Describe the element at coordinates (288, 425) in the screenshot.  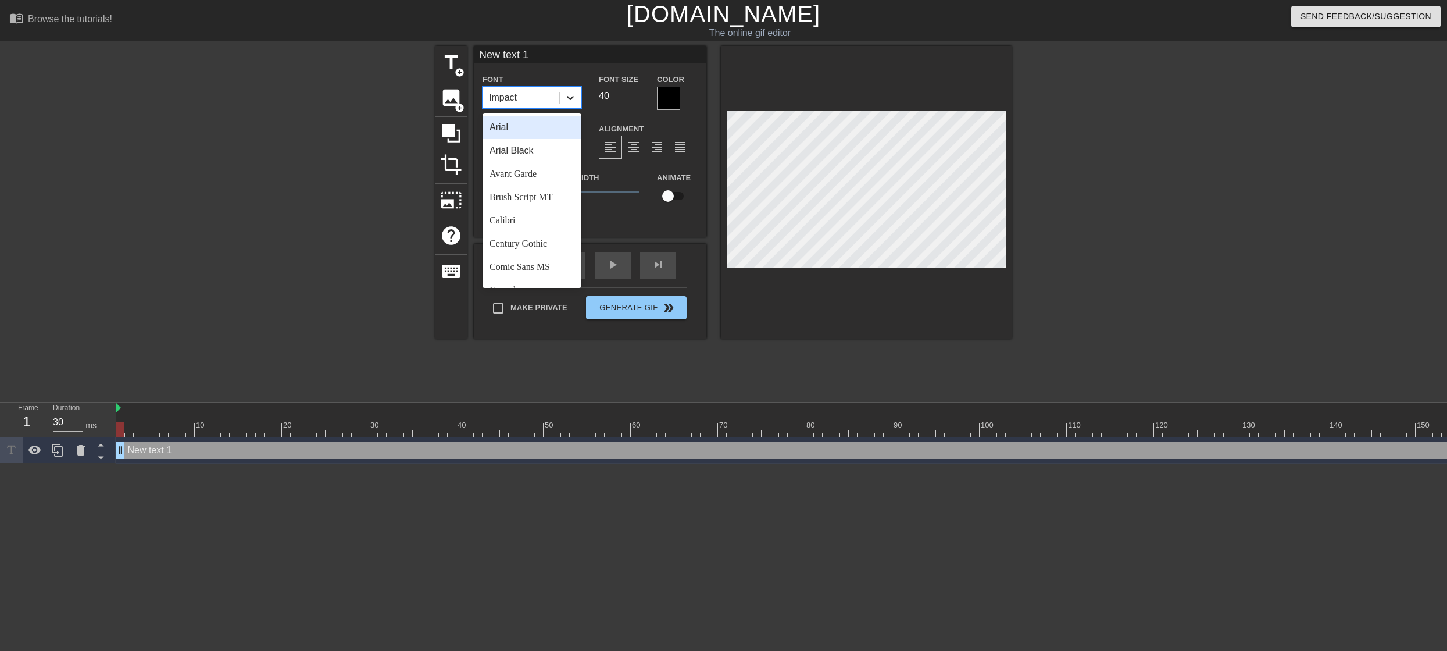
I see `div: 20` at that location.